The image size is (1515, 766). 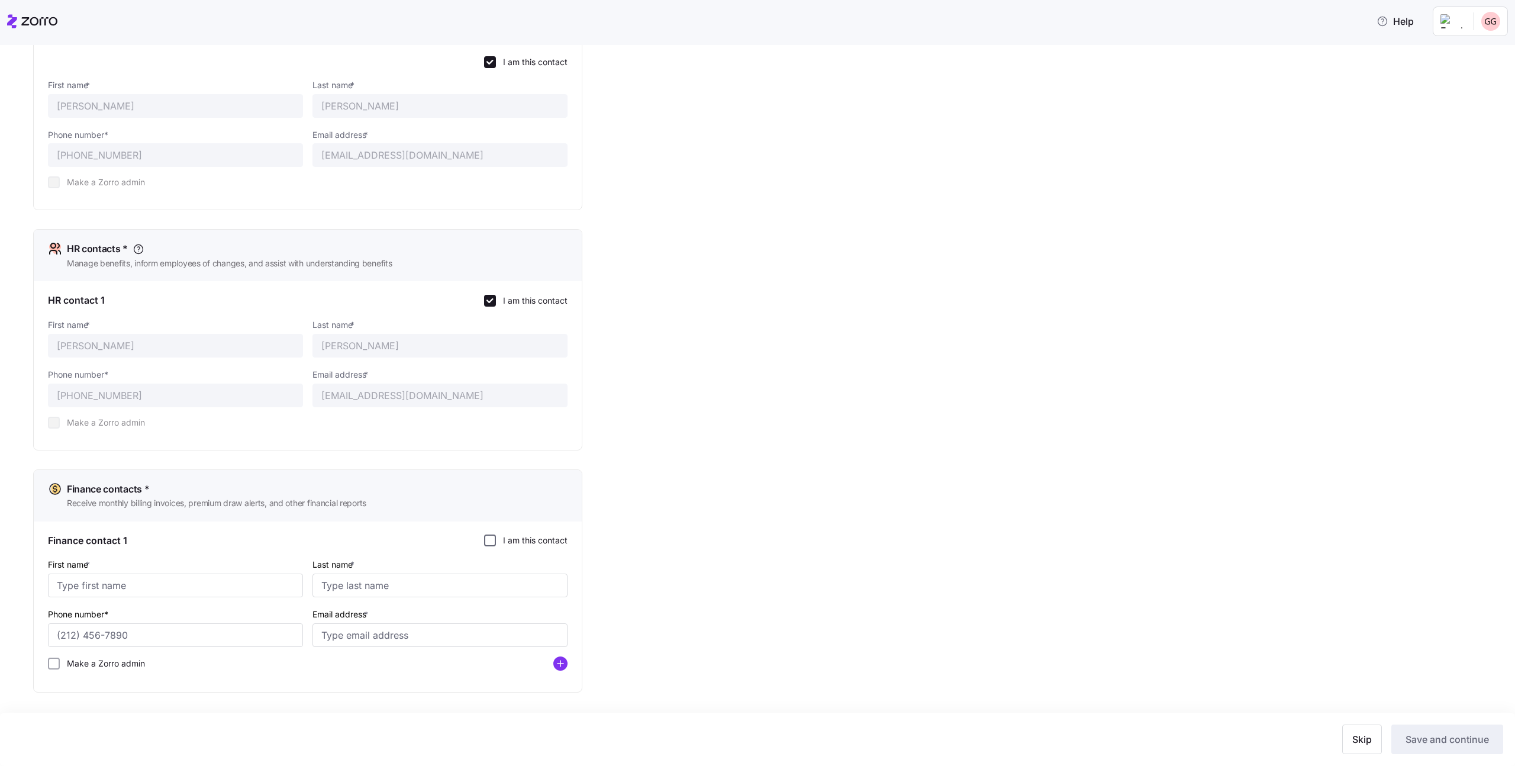 What do you see at coordinates (76, 300) in the screenshot?
I see `span: HR contact 1` at bounding box center [76, 300].